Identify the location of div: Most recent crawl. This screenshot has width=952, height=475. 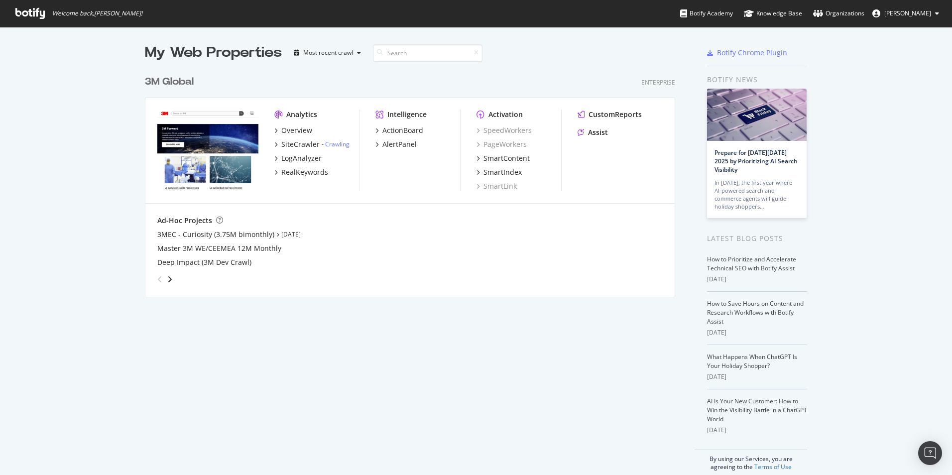
(328, 53).